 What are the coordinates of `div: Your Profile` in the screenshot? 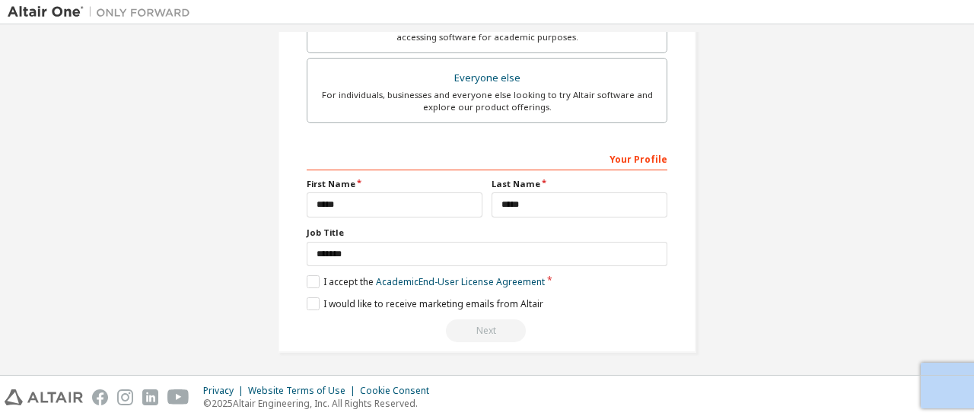 It's located at (487, 158).